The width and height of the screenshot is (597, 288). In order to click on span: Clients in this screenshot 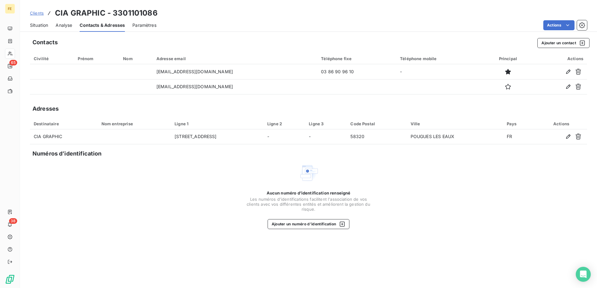, I will do `click(37, 13)`.